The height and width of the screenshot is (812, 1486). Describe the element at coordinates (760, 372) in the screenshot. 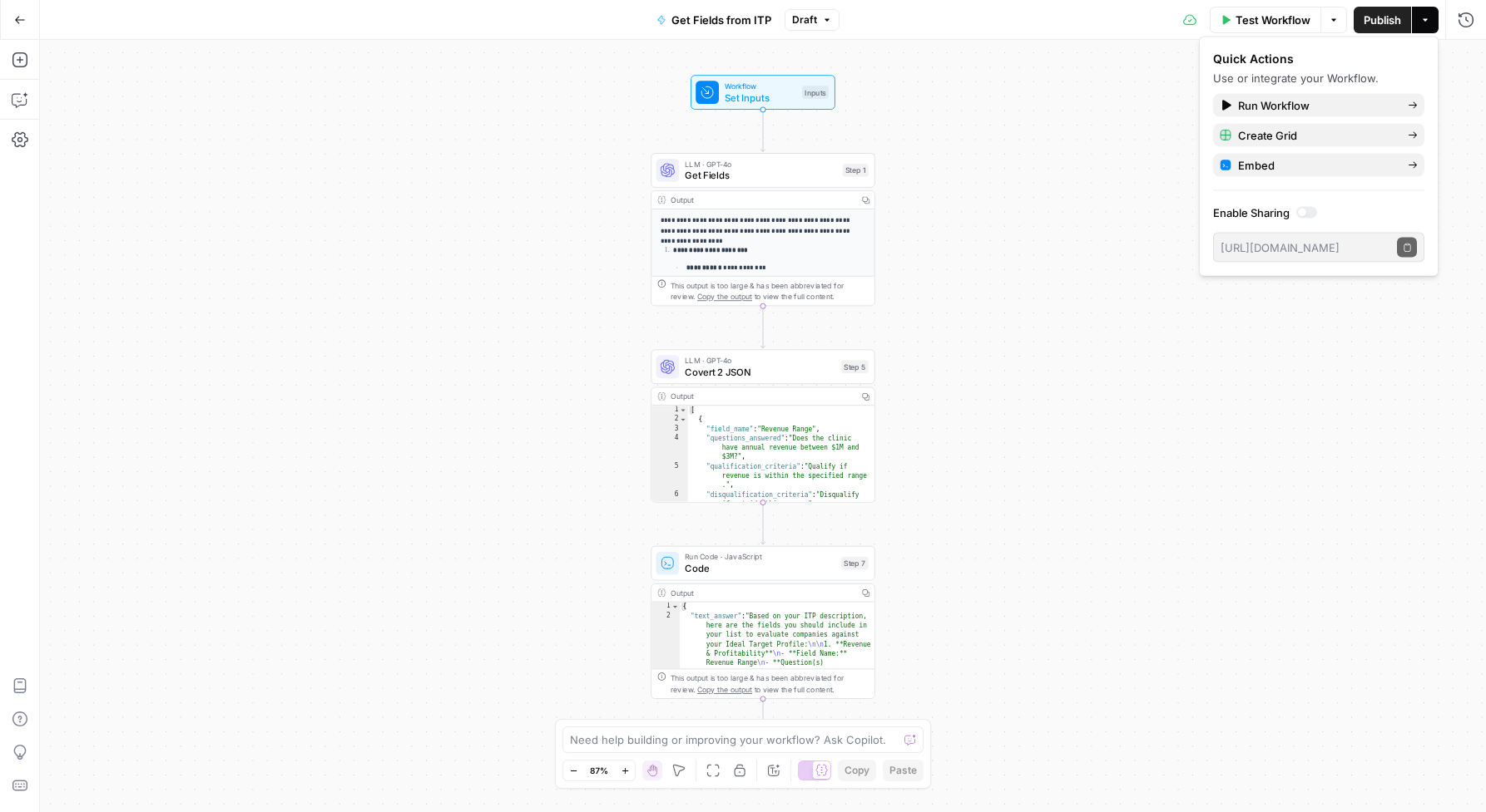

I see `span: Covert 2 JSON` at that location.